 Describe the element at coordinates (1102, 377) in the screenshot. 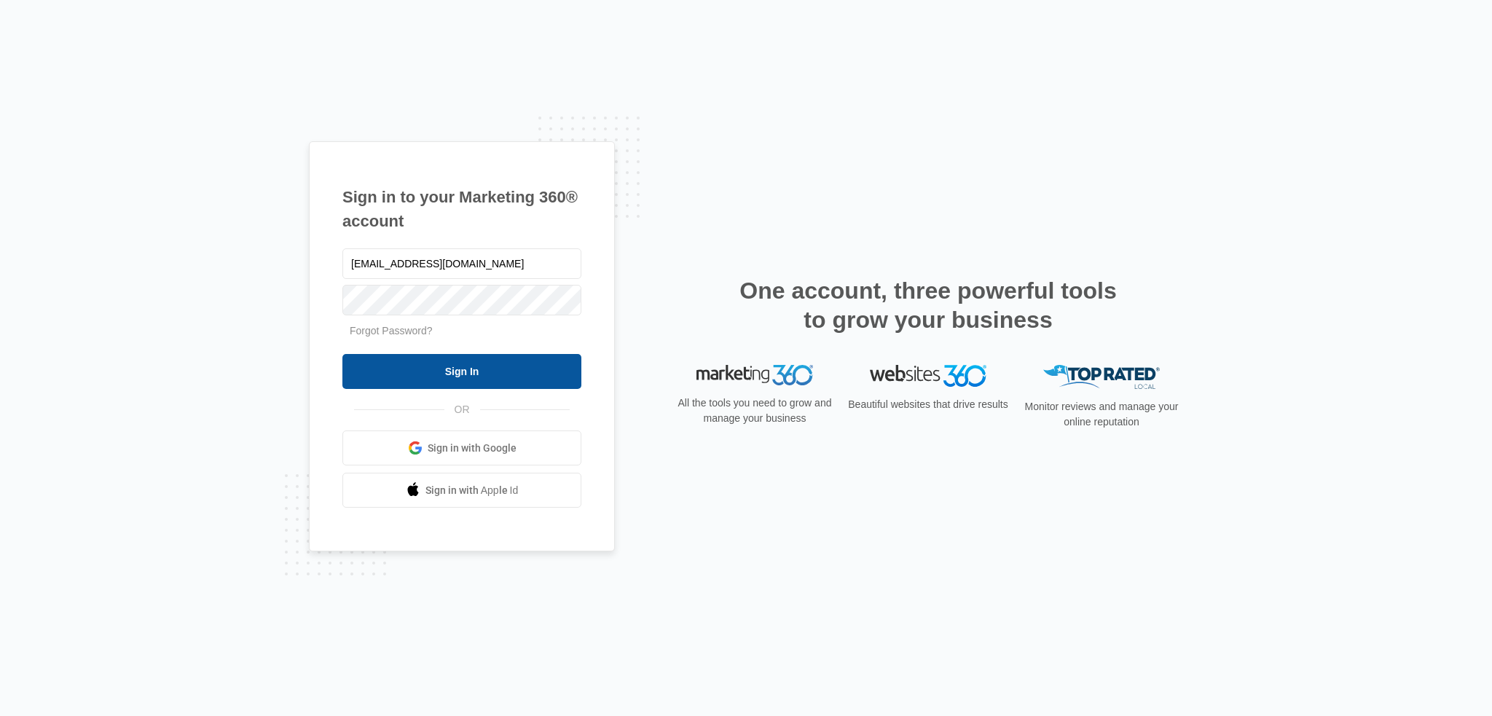

I see `img: Top Rated Local` at that location.